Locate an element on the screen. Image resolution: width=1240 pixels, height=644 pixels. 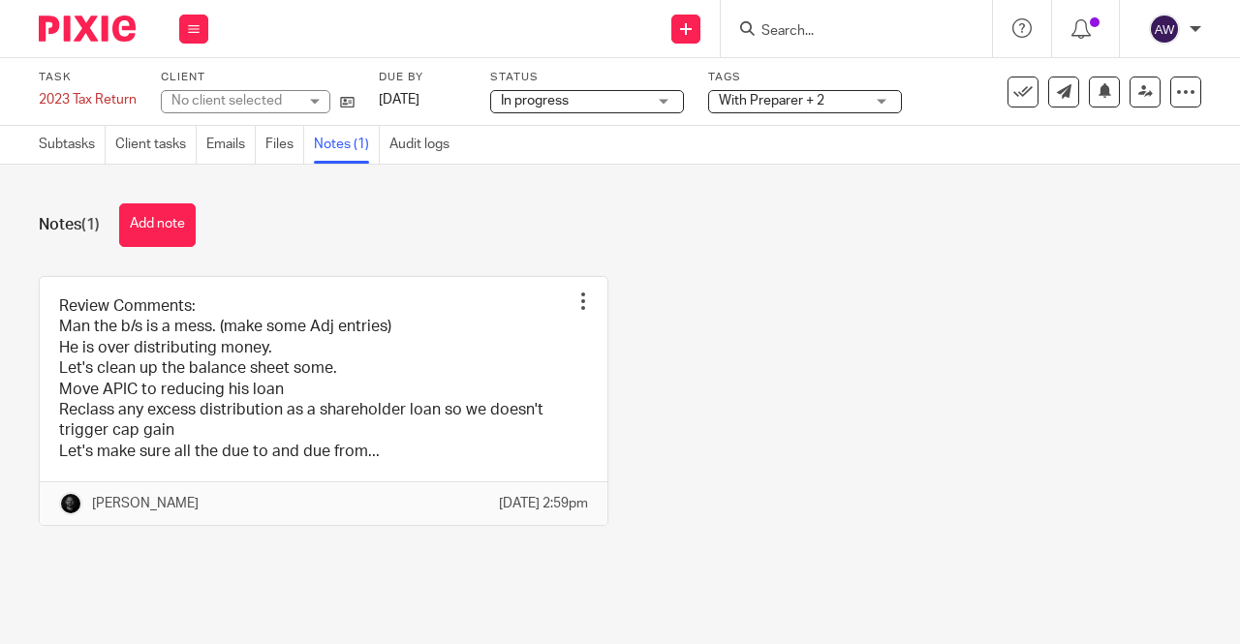
div: 2023 Tax Return is located at coordinates (87, 100).